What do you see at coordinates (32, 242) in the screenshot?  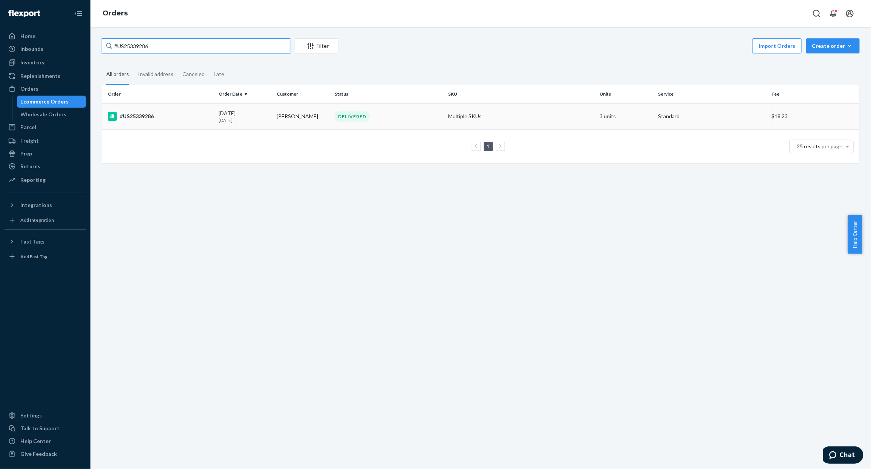 I see `div: Fast Tags` at bounding box center [32, 242].